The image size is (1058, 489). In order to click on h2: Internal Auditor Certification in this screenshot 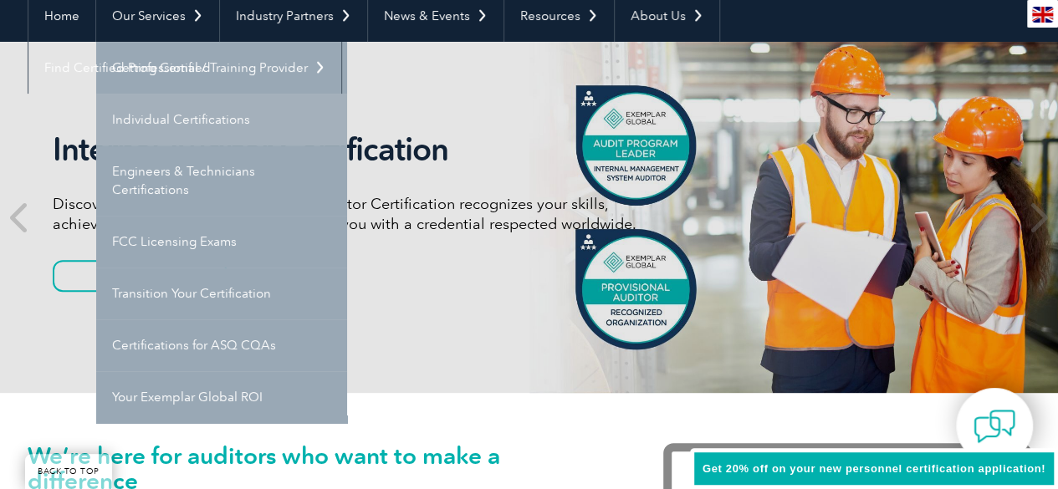, I will do `click(366, 150)`.